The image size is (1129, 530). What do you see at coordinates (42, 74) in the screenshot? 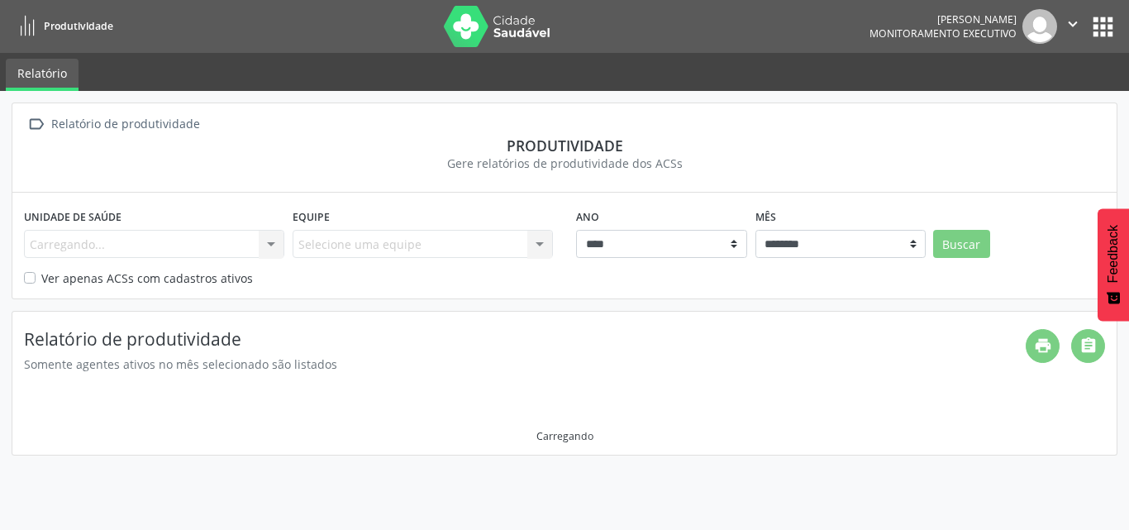
I see `a: Relatório` at bounding box center [42, 74].